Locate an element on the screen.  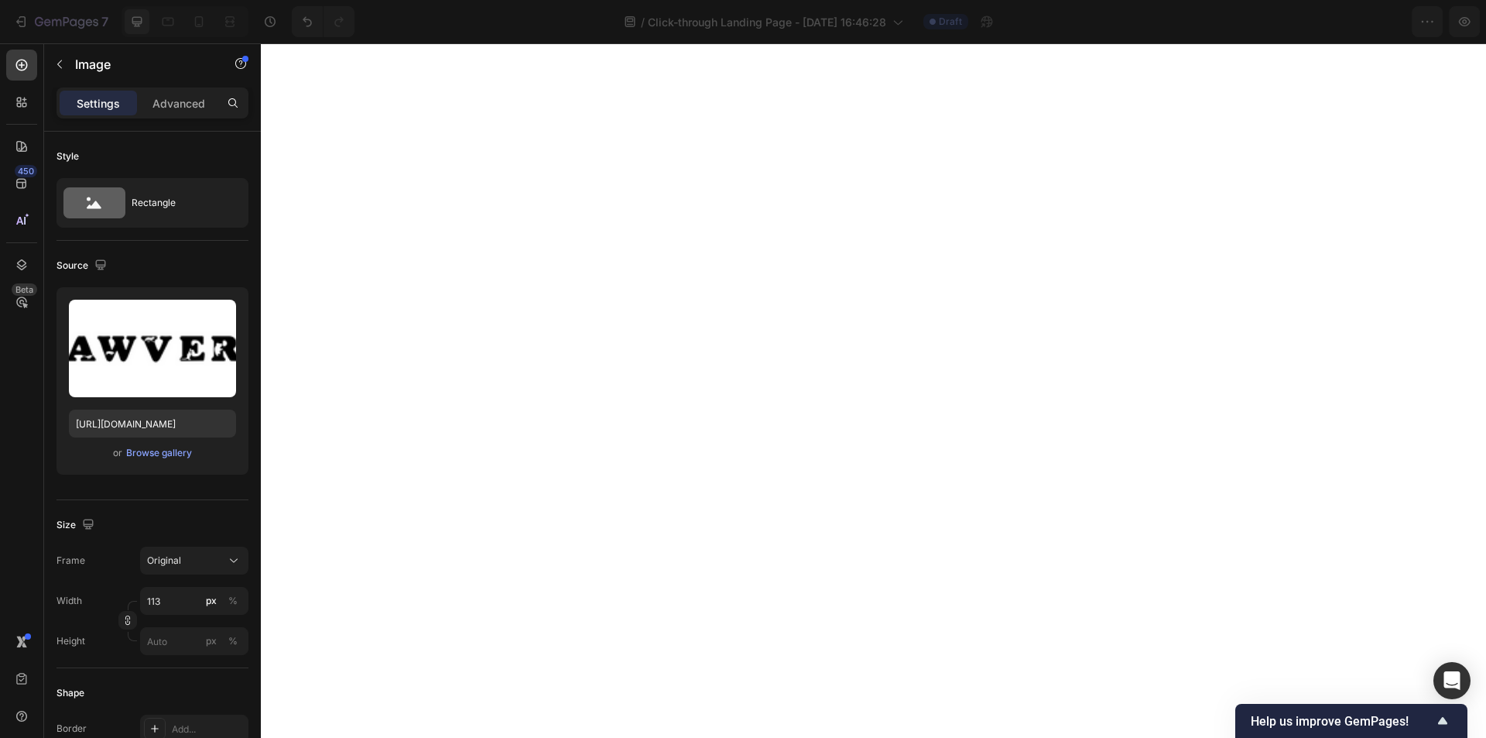
div: Beta is located at coordinates (24, 290).